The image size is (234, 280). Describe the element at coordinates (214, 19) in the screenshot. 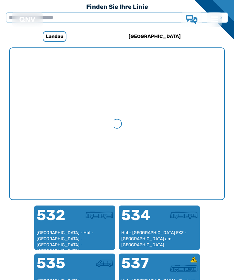

I see `img: menu` at that location.